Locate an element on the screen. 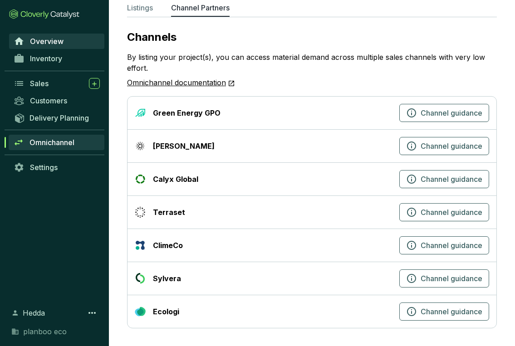  img: Ahya Icon is located at coordinates (140, 146).